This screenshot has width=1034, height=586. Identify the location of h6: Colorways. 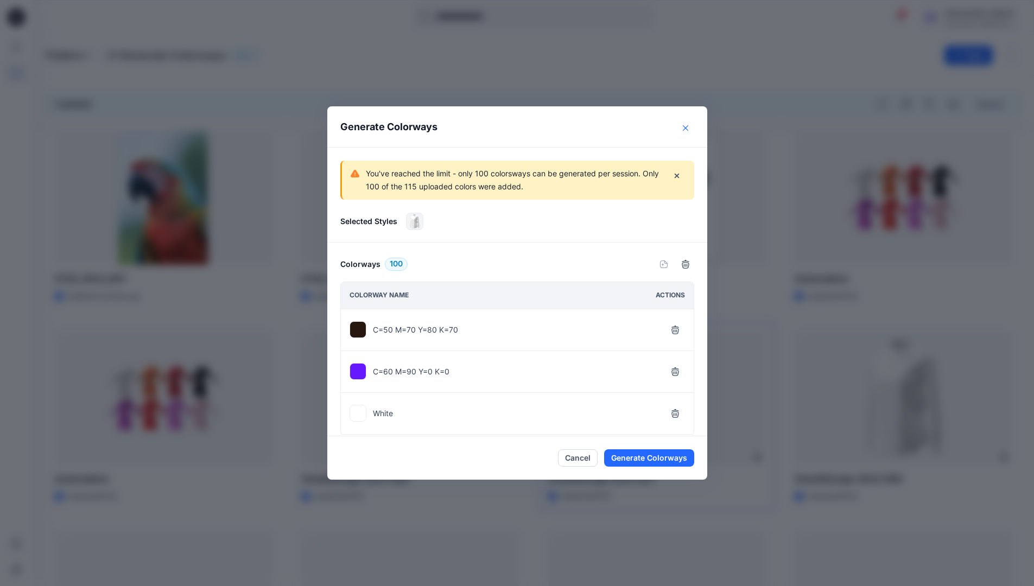
(360, 264).